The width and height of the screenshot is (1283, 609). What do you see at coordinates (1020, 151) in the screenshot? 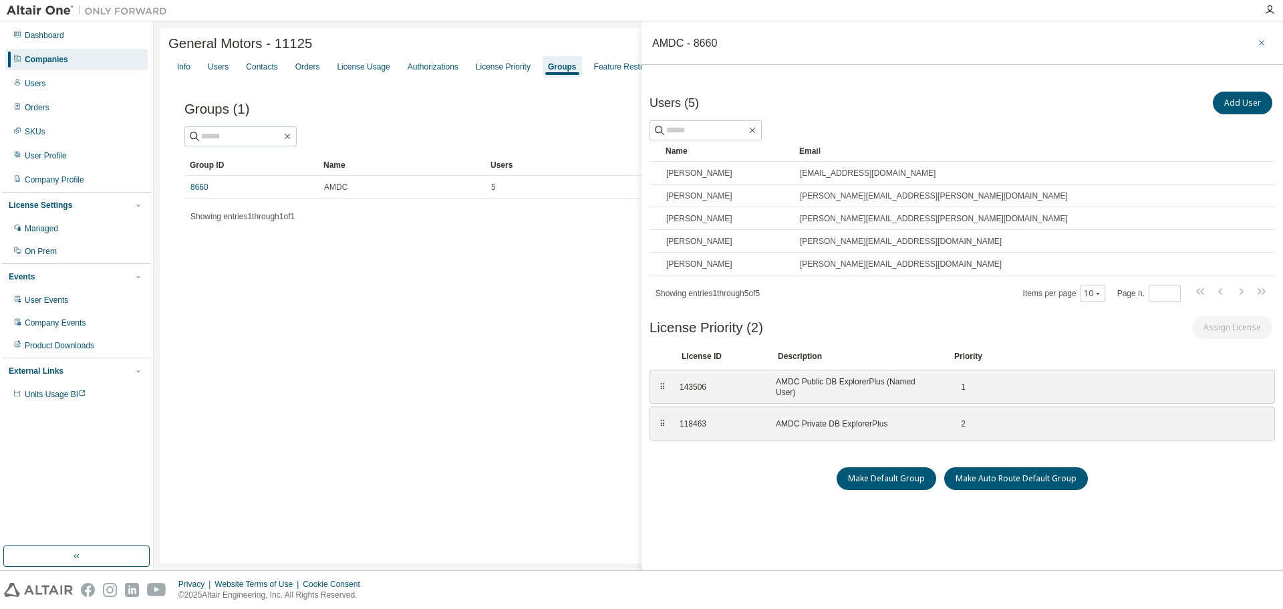
I see `div: Email` at bounding box center [1020, 151].